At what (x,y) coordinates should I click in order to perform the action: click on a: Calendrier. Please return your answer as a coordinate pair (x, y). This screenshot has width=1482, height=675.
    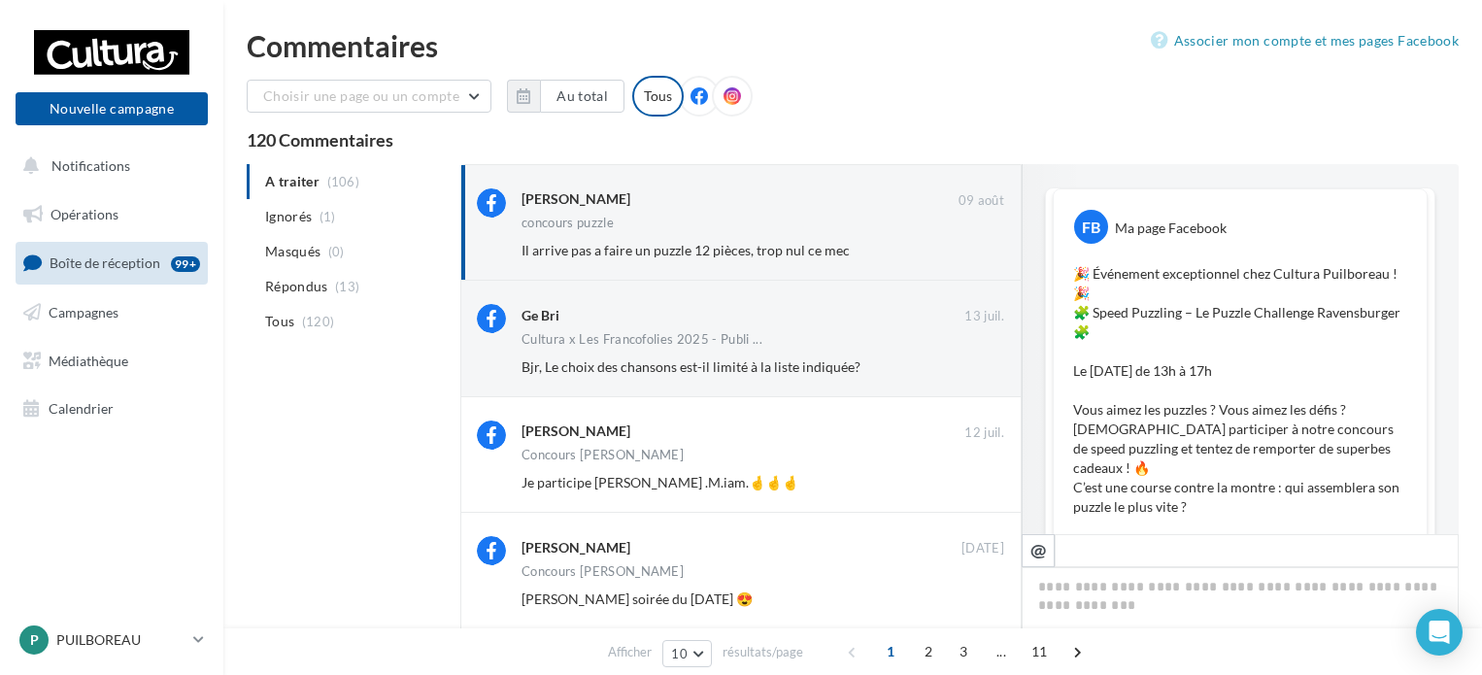
    Looking at the image, I should click on (112, 409).